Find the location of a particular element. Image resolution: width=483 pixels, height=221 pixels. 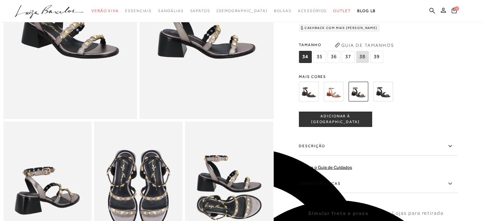

span: Verão Viva is located at coordinates (105, 11).